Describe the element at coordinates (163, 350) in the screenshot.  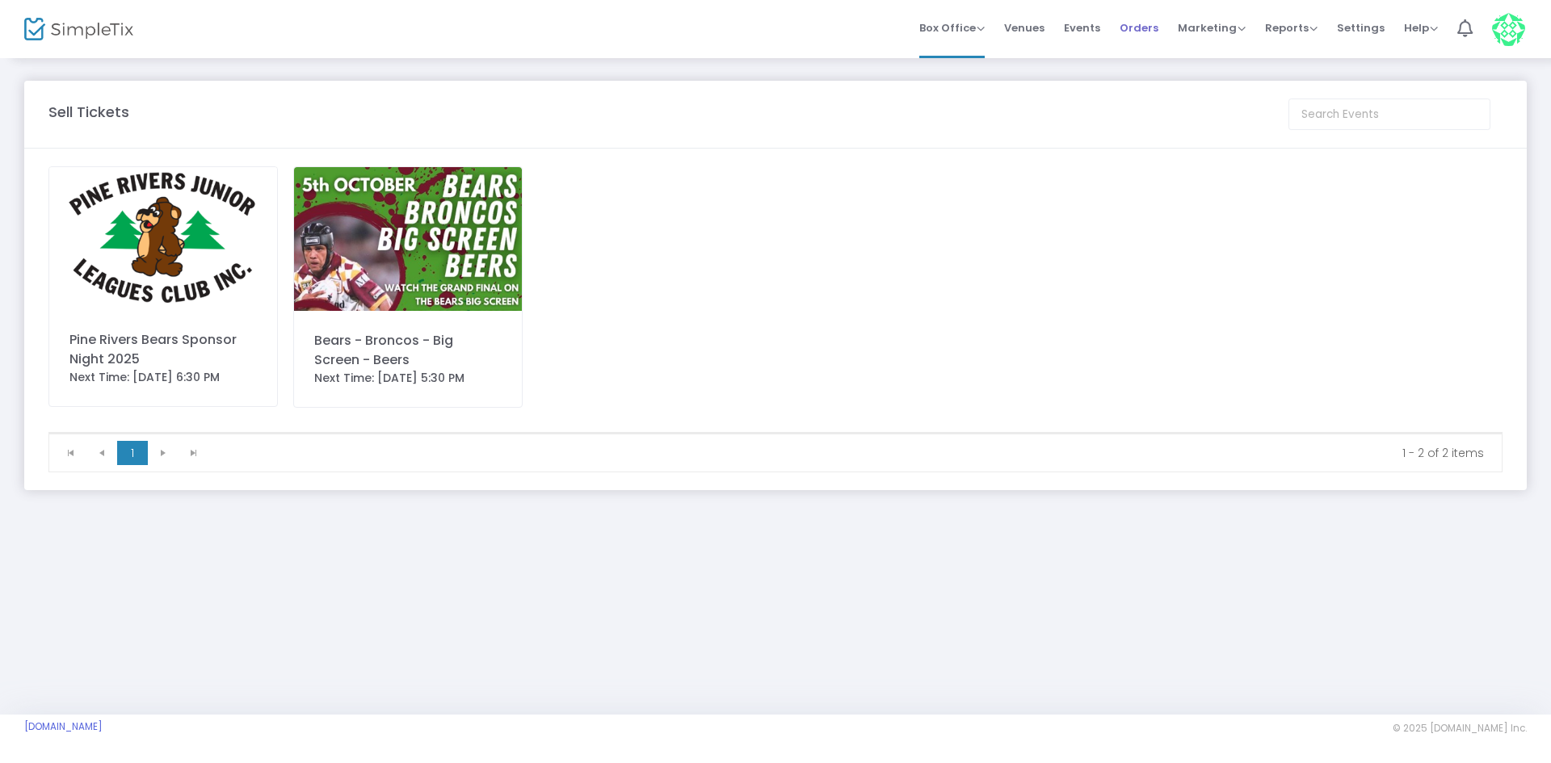
I see `div: Pine Rivers Bears Sponsor Night 2025` at that location.